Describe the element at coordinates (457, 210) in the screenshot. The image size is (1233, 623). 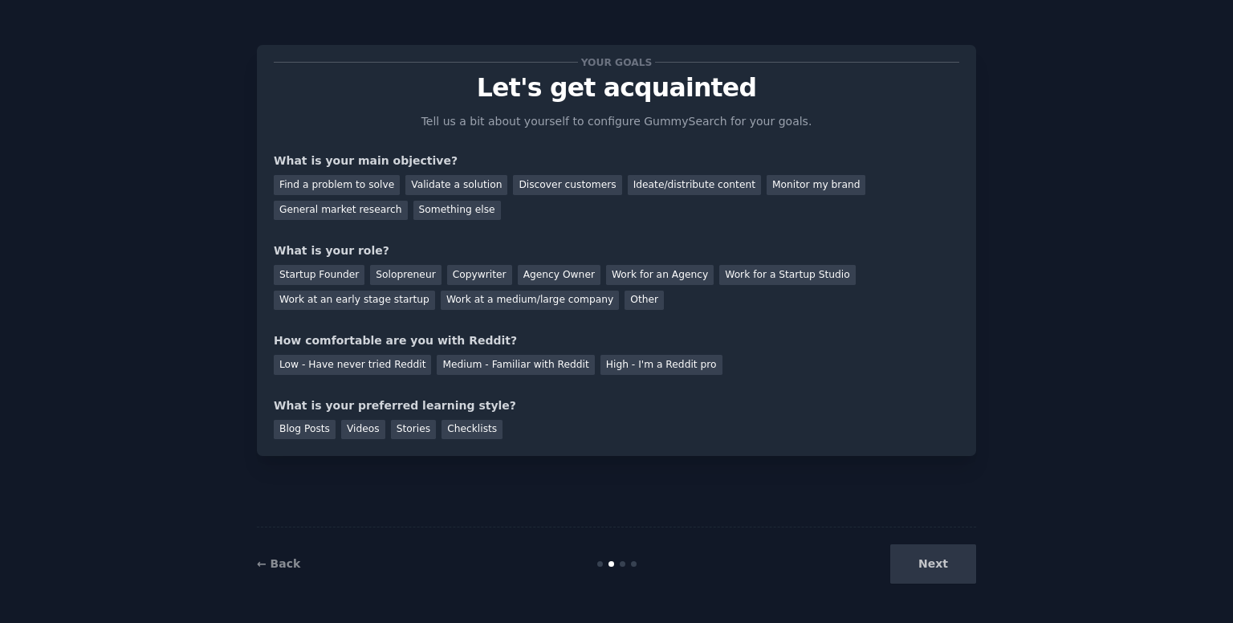
I see `div: Something else` at that location.